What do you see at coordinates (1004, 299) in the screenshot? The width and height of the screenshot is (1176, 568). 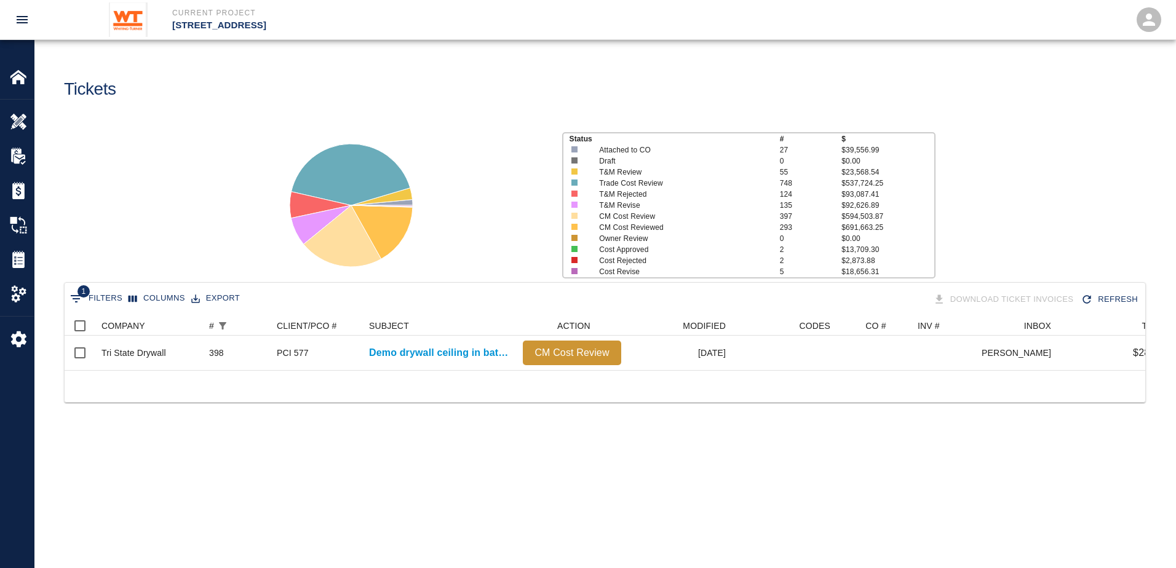 I see `div: Tickets download in groups of 15` at bounding box center [1004, 299].